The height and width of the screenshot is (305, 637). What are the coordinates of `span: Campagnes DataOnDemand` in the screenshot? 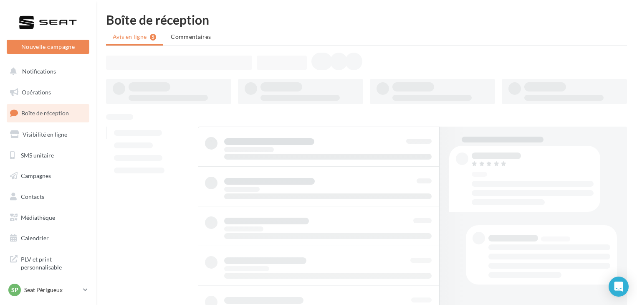 It's located at (53, 290).